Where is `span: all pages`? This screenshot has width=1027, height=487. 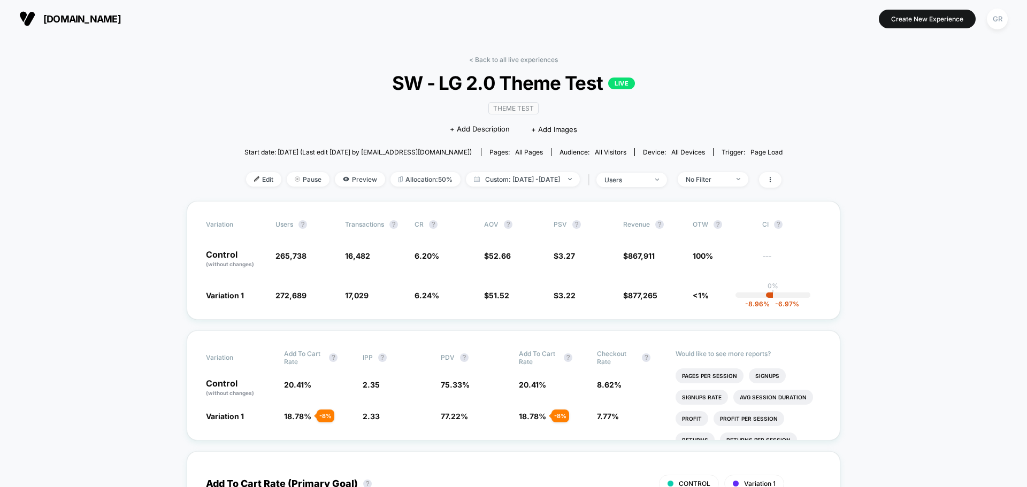
span: all pages is located at coordinates (529, 152).